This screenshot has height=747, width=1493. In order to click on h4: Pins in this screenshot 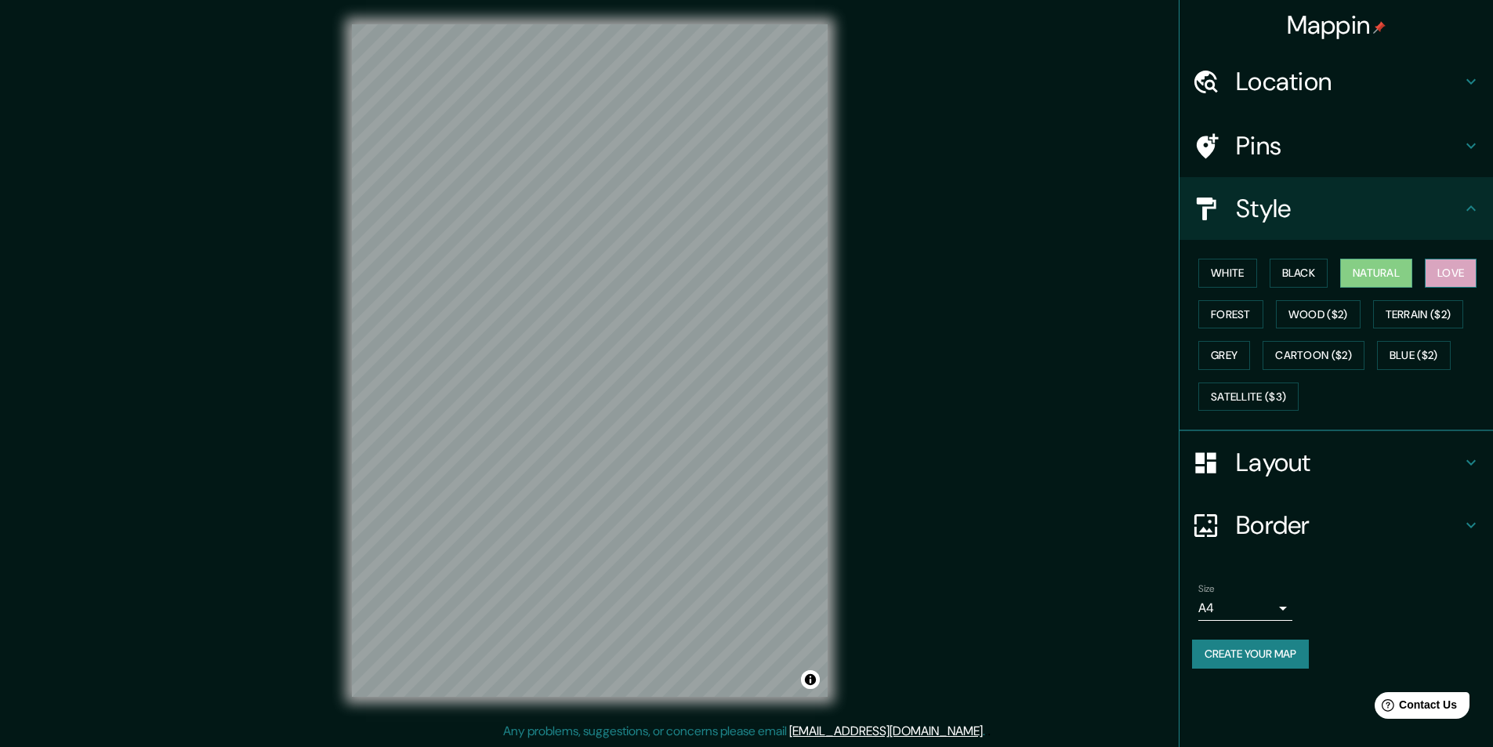, I will do `click(1348, 146)`.